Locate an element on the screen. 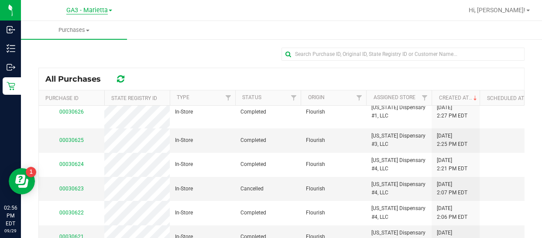 This screenshot has height=238, width=542. span: All Purchases is located at coordinates (77, 79).